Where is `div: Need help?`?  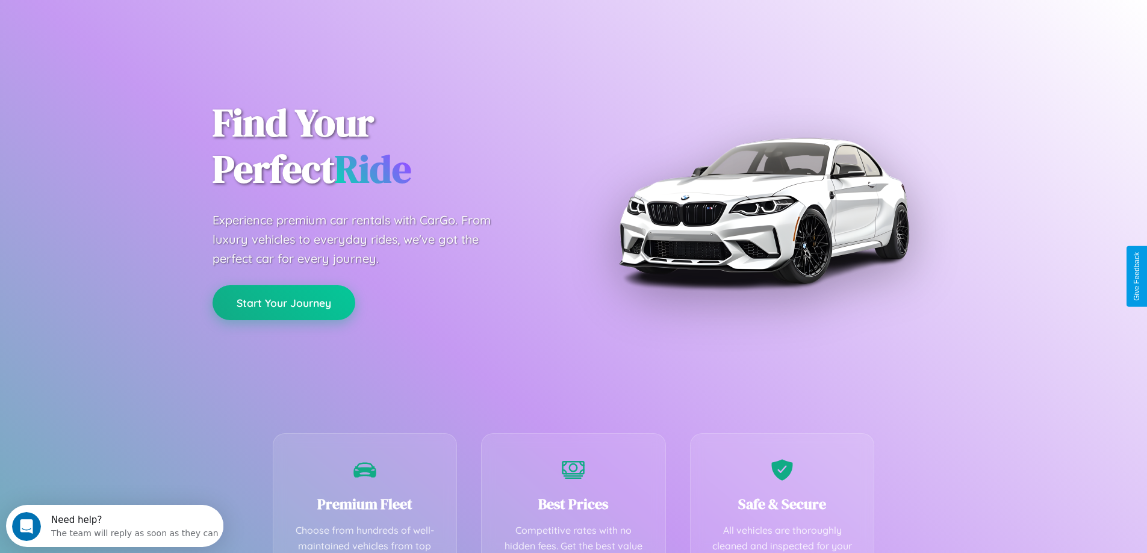
div: Need help? is located at coordinates (129, 15).